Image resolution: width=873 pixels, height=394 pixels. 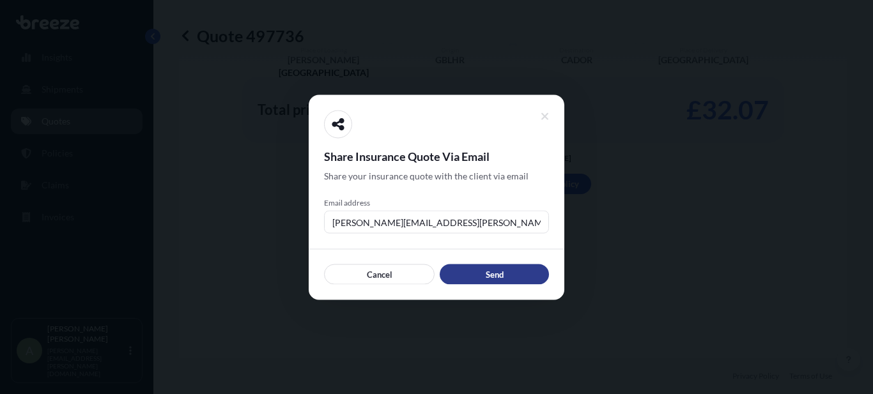 What do you see at coordinates (380, 274) in the screenshot?
I see `p: Cancel` at bounding box center [380, 274].